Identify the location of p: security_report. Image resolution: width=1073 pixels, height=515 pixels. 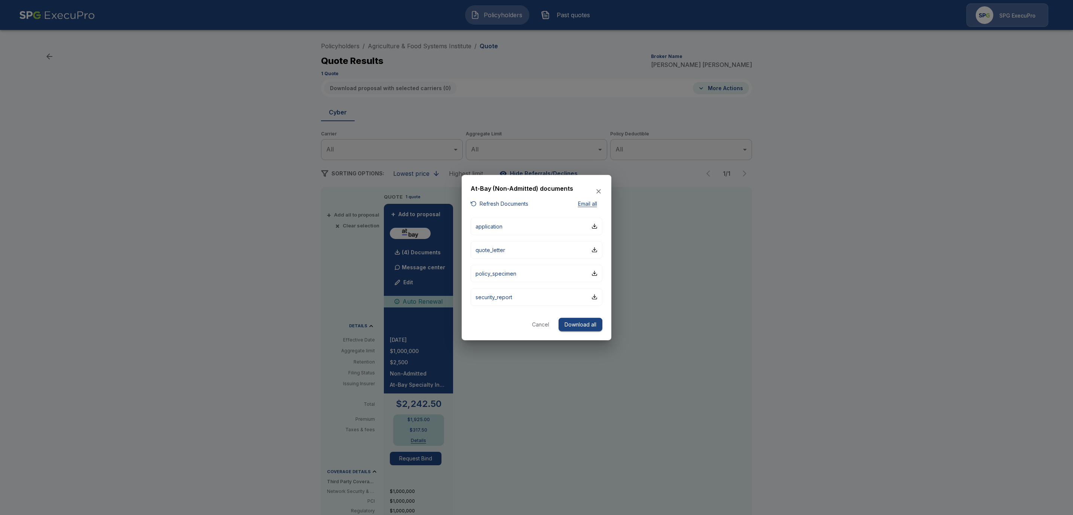
(494, 297).